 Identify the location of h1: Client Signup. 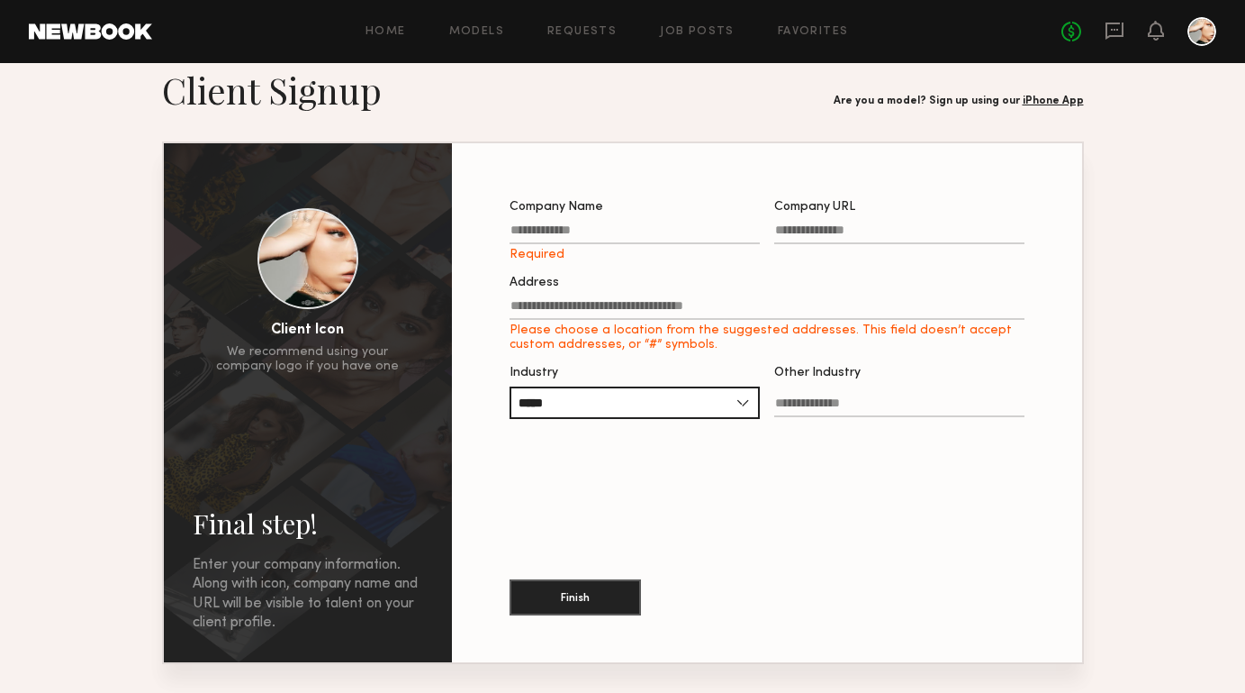
(272, 90).